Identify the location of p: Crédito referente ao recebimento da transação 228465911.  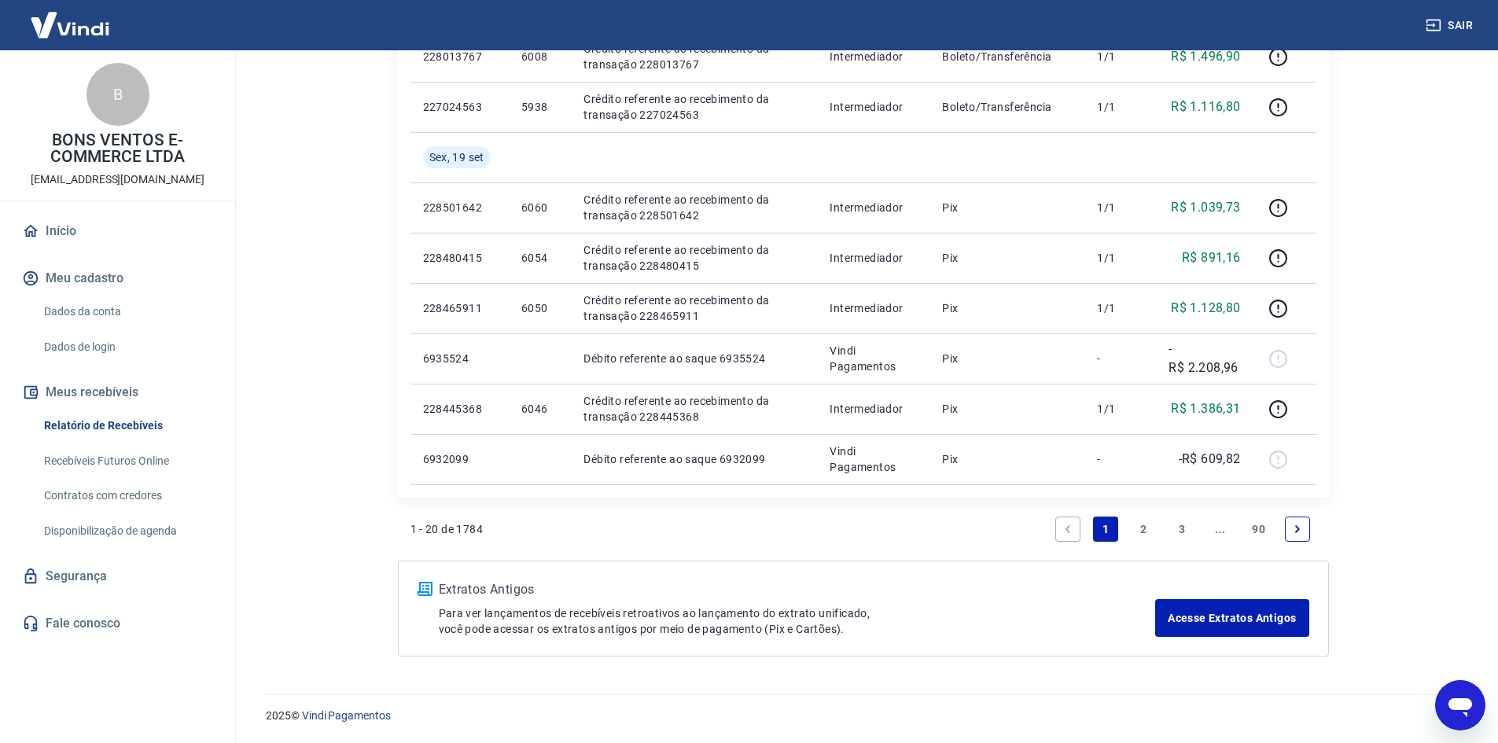
(693, 308).